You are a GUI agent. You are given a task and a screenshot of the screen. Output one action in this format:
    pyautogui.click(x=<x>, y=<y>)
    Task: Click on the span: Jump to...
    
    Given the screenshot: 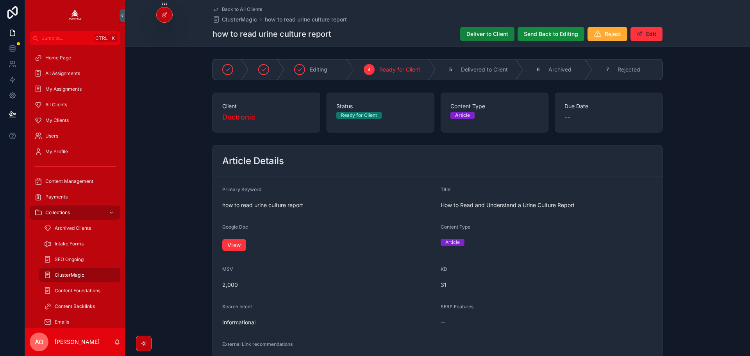 What is the action you would take?
    pyautogui.click(x=66, y=38)
    